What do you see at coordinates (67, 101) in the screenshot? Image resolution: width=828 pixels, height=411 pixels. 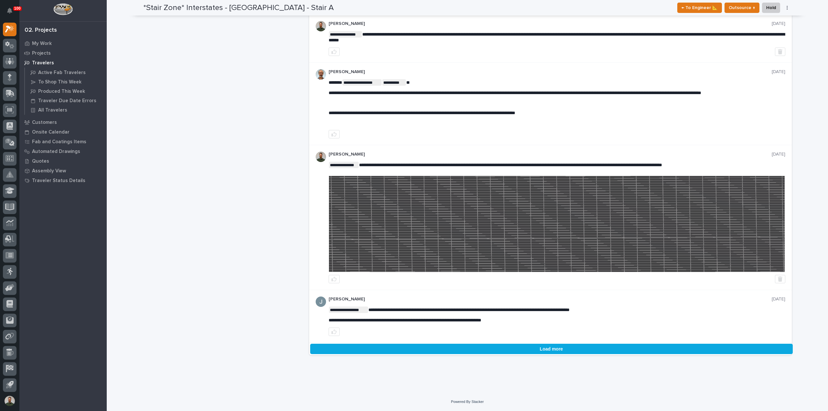 I see `p: Traveler Due Date Errors` at bounding box center [67, 101].